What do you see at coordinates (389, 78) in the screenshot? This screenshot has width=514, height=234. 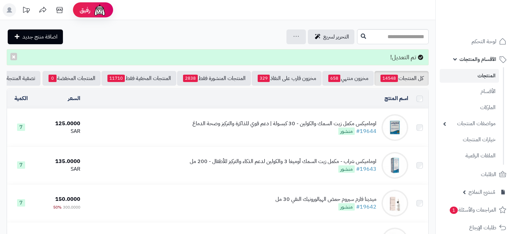 I see `span: 14548` at bounding box center [389, 78].